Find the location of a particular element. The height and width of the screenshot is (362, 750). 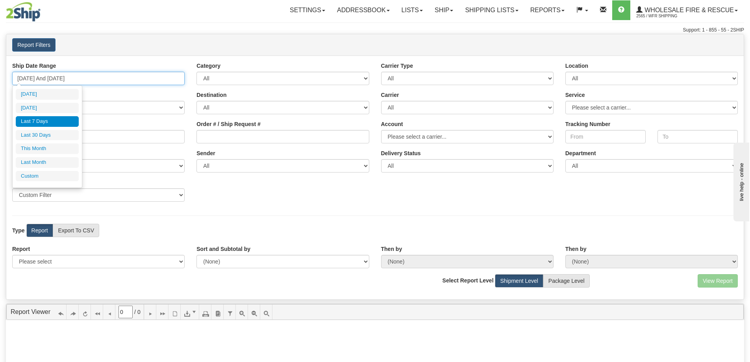

a: Report Viewer is located at coordinates (30, 311).